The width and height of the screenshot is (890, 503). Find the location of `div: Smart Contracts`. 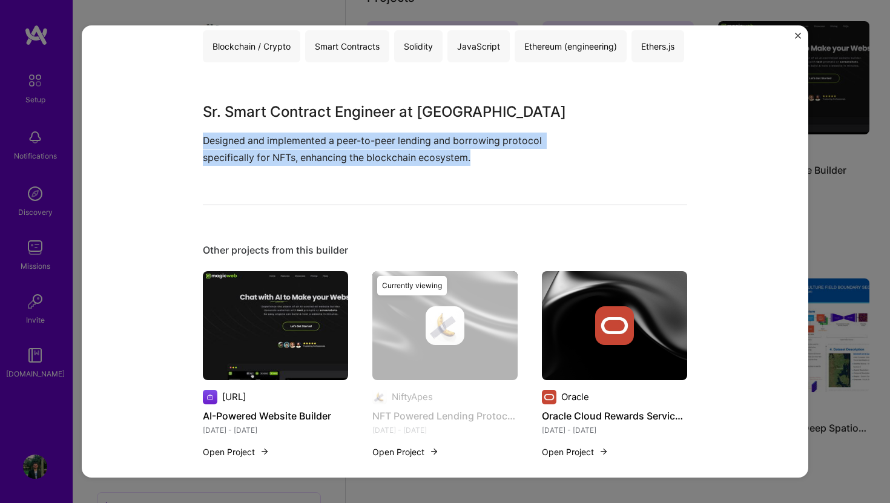

div: Smart Contracts is located at coordinates (347, 46).